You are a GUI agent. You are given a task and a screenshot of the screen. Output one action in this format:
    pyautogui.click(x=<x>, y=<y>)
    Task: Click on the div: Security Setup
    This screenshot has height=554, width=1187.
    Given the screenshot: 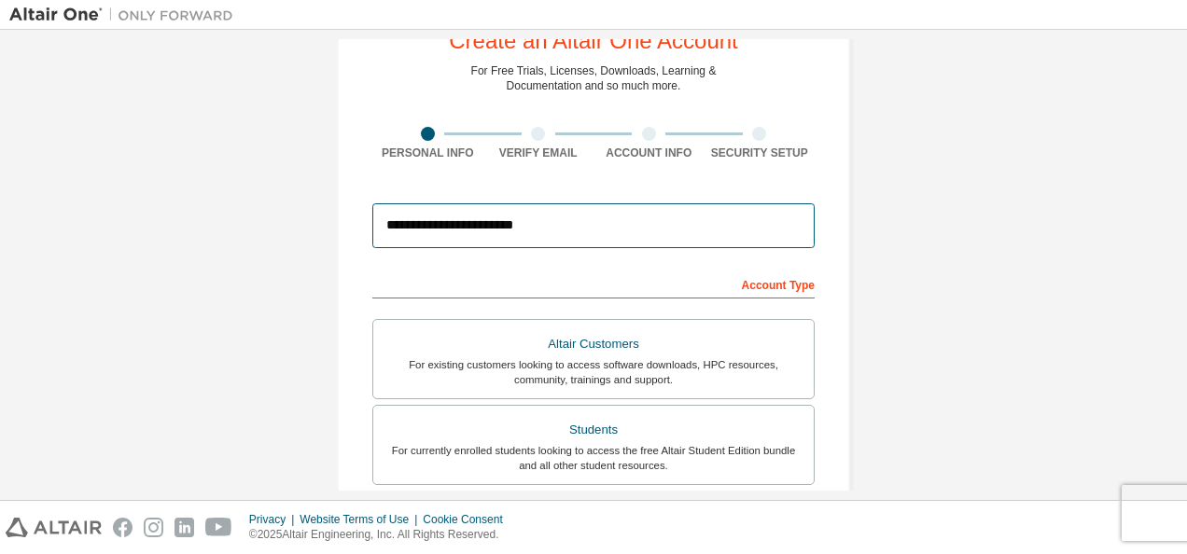 What is the action you would take?
    pyautogui.click(x=760, y=153)
    